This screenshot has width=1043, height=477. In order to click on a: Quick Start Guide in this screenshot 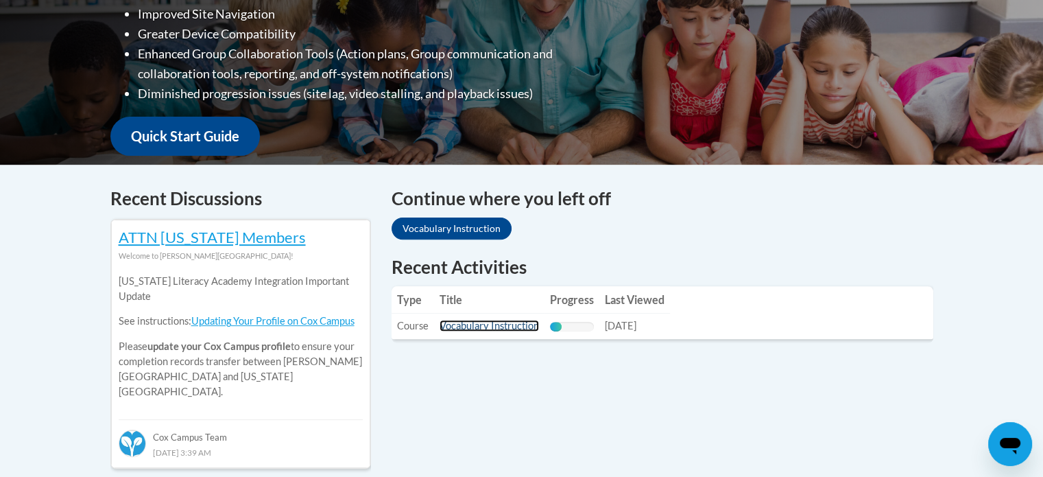, I will do `click(185, 136)`.